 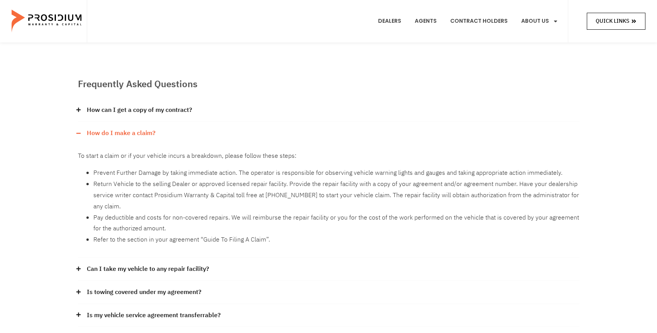 I want to click on div: How can I get a copy of my contract?, so click(x=329, y=110).